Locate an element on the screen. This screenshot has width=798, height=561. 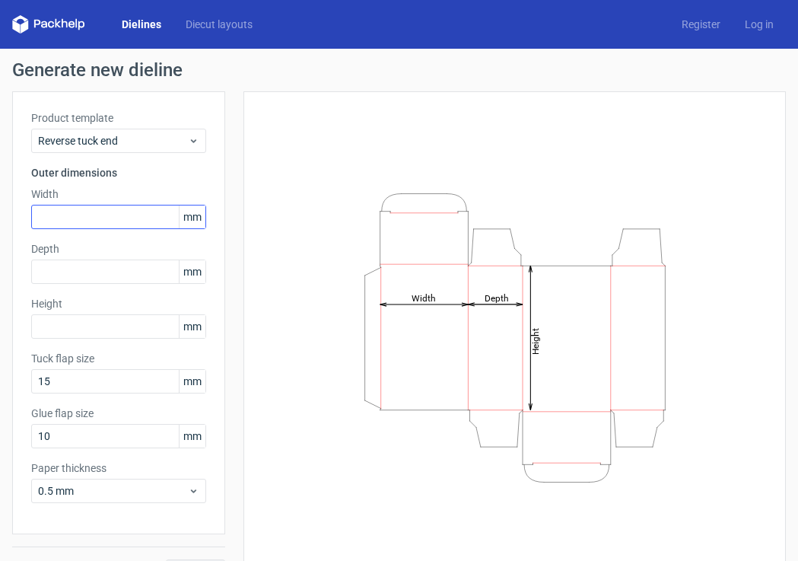
label: Width is located at coordinates (119, 194).